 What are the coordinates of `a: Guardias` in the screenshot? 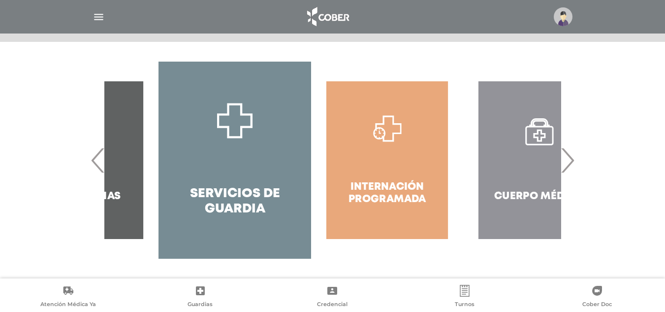 It's located at (200, 297).